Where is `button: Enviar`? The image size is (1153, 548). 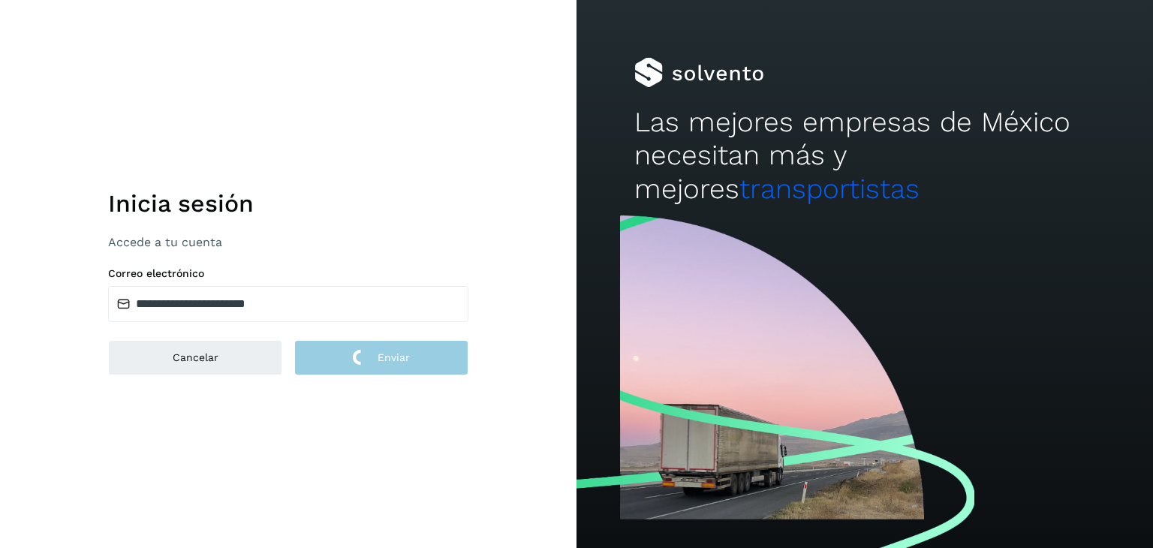 button: Enviar is located at coordinates (381, 357).